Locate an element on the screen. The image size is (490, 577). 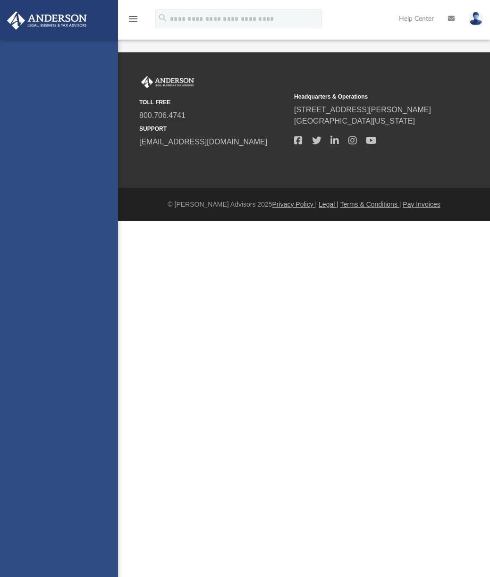
a: menu is located at coordinates (133, 21).